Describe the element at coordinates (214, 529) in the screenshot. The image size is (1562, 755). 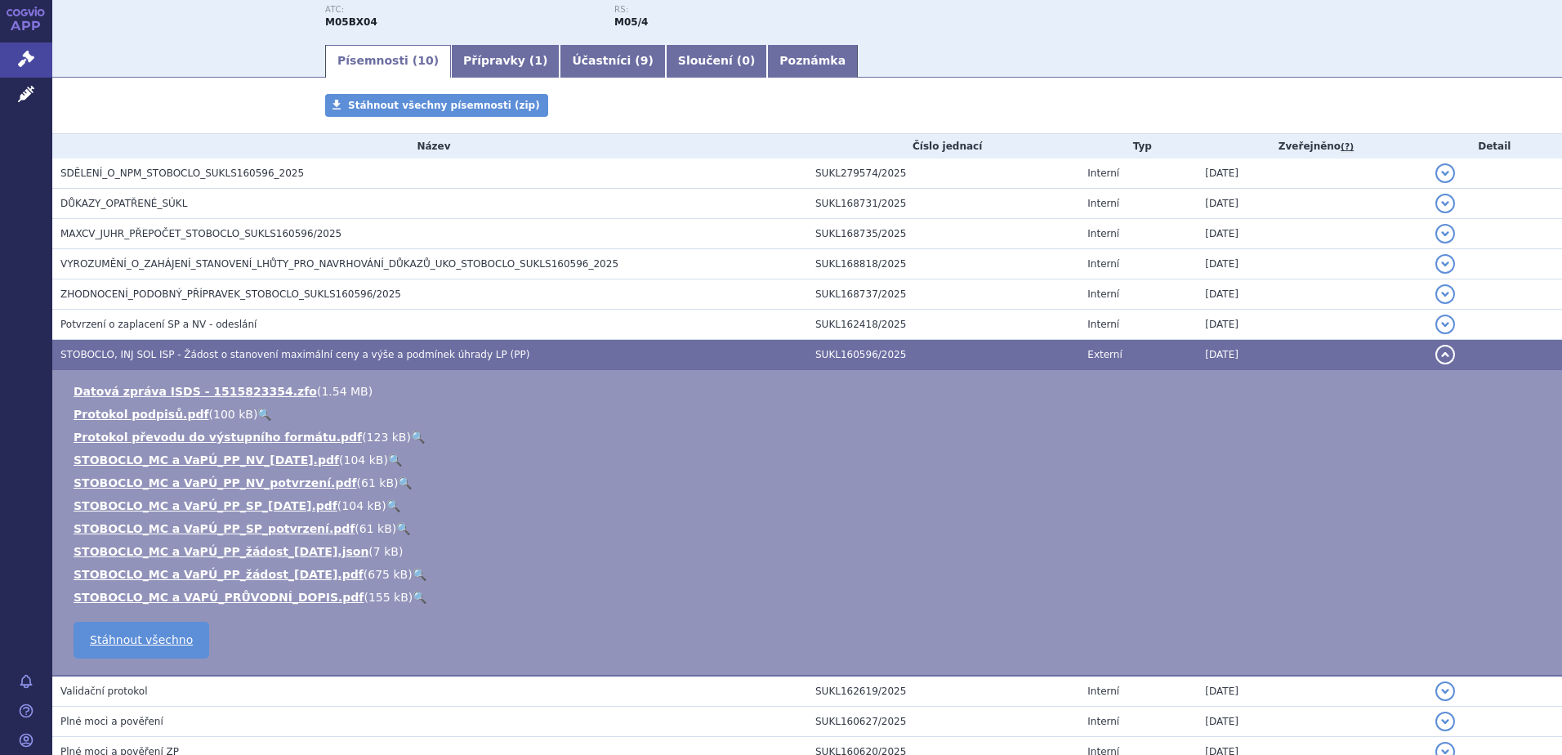
I see `a: STOBOCLO_MC a VaPÚ_PP_SP_potvrzení.pdf` at that location.